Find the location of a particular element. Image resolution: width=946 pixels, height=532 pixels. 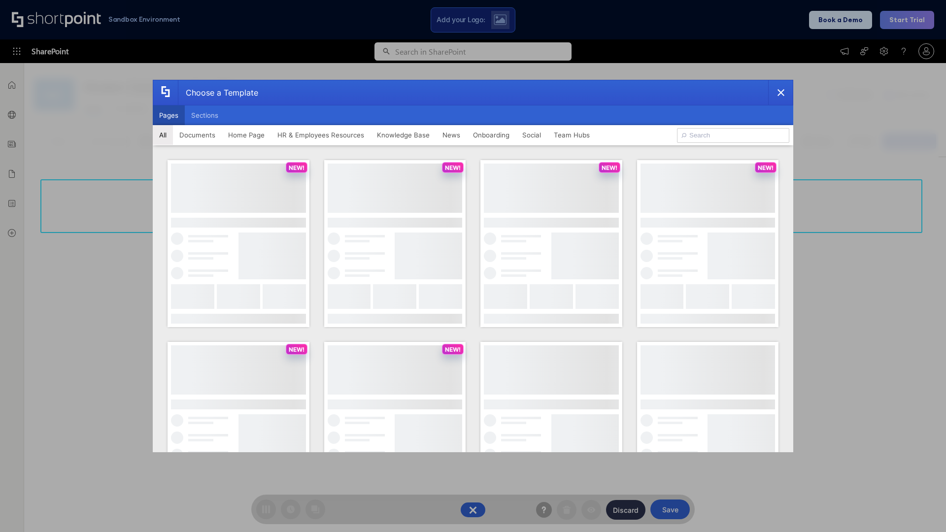

input: Search is located at coordinates (734, 136).